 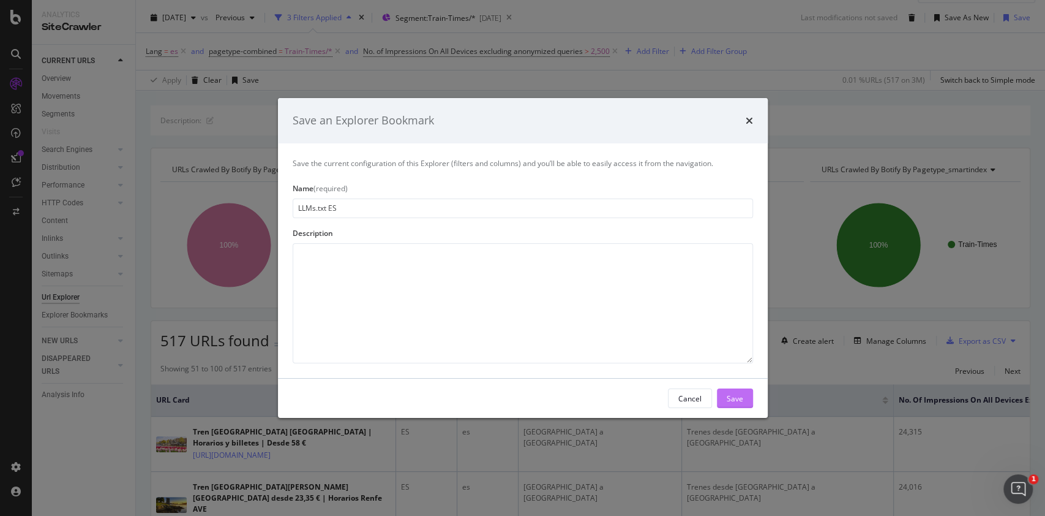 I want to click on div: Save an Explorer Bookmark, so click(x=363, y=121).